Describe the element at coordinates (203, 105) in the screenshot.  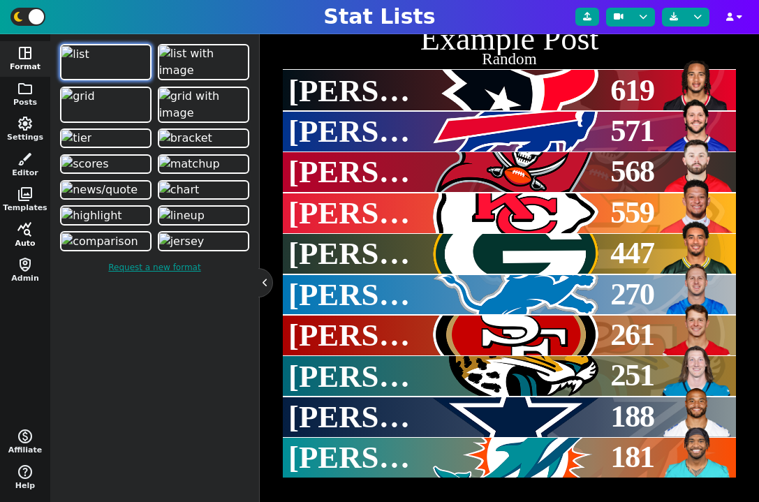
I see `img: grid with image` at that location.